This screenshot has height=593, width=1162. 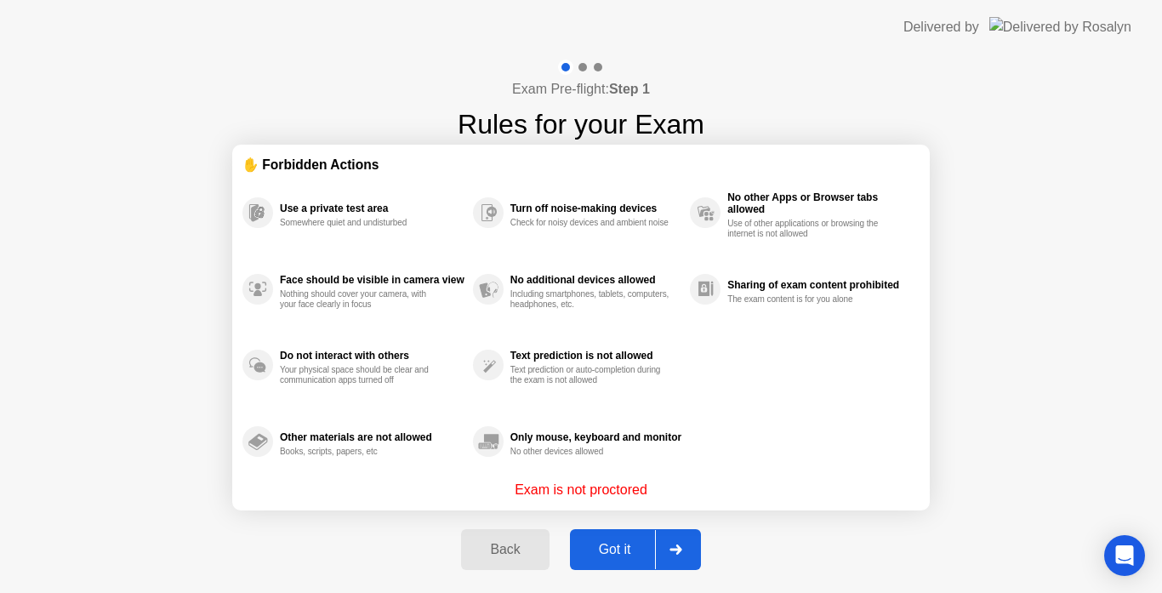 What do you see at coordinates (504, 549) in the screenshot?
I see `div: Back` at bounding box center [504, 549].